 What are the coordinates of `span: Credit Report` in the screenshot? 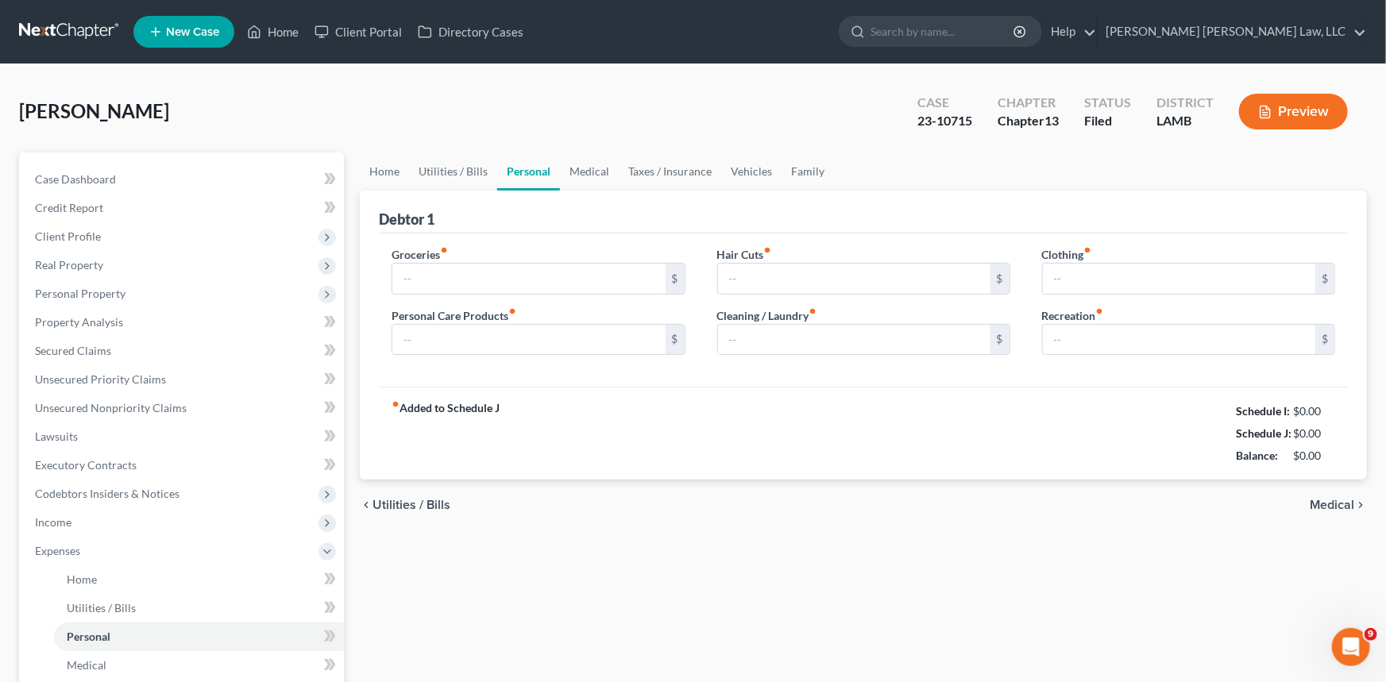 It's located at (69, 207).